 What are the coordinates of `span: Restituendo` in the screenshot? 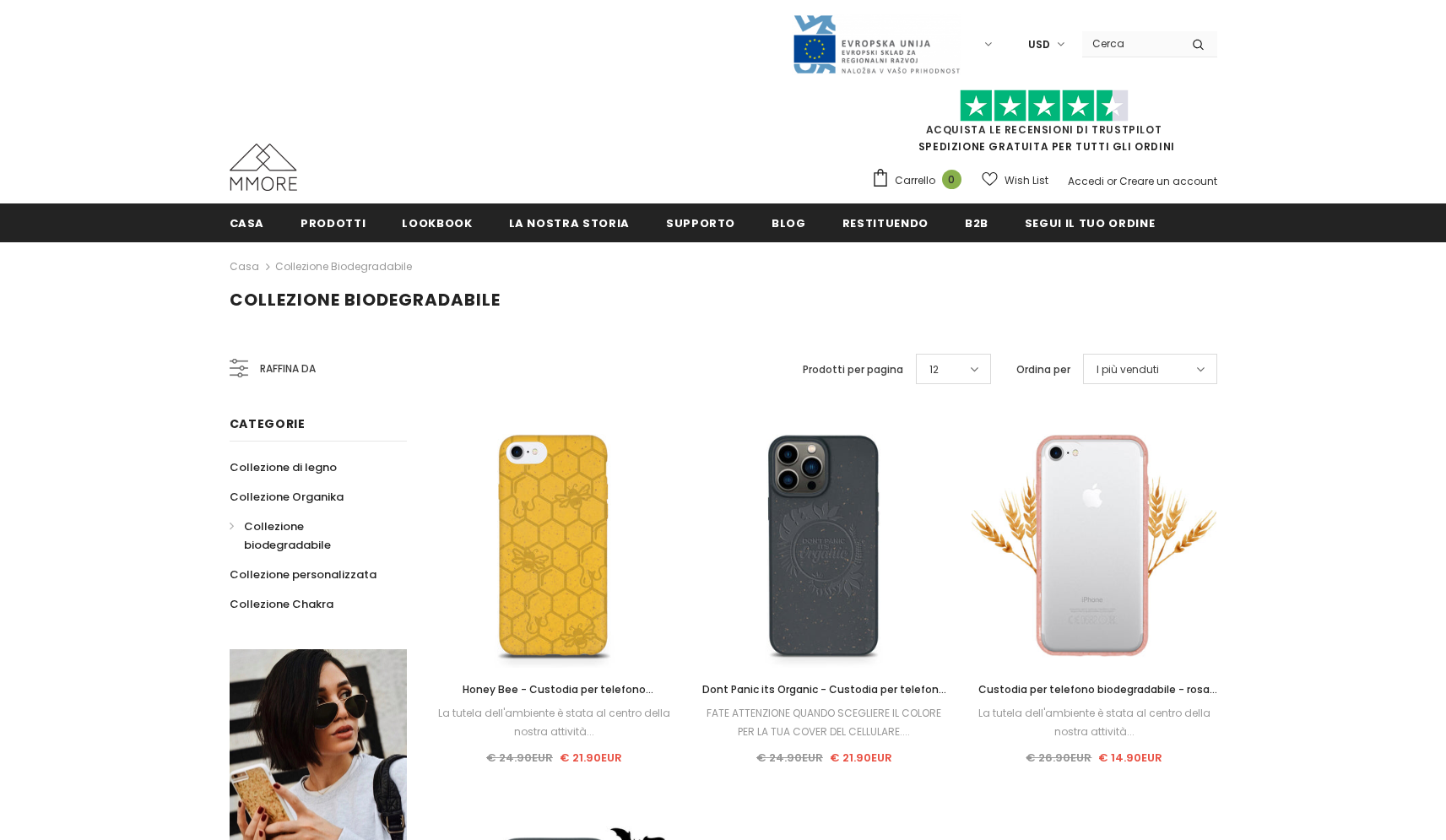 It's located at (886, 223).